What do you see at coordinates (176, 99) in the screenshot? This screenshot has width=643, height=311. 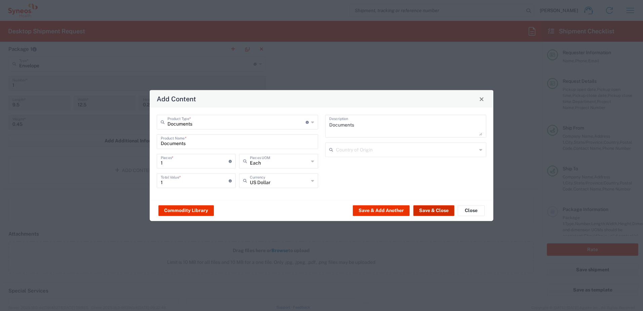 I see `h4: Add Content` at bounding box center [176, 99].